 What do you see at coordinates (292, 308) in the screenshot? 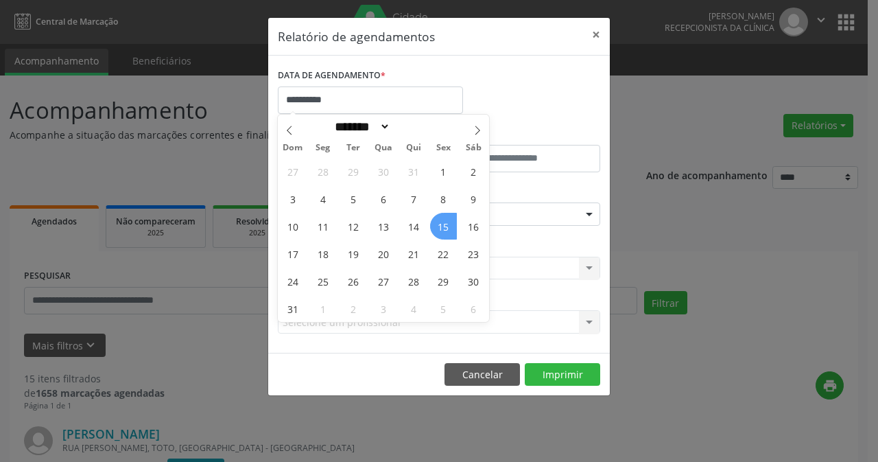
I see `span: Agosto 31, 2025` at bounding box center [292, 308].